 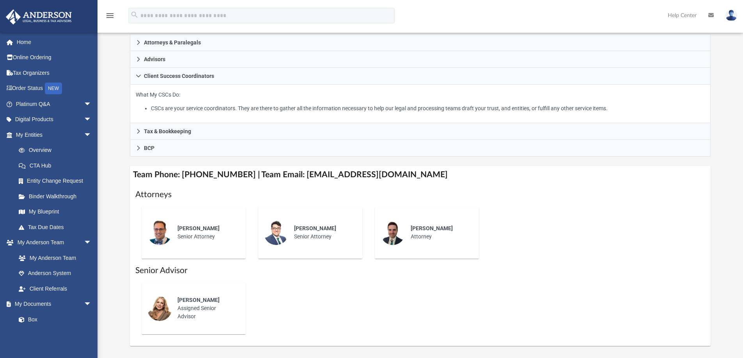 What do you see at coordinates (110, 18) in the screenshot?
I see `a: menu` at bounding box center [110, 18].